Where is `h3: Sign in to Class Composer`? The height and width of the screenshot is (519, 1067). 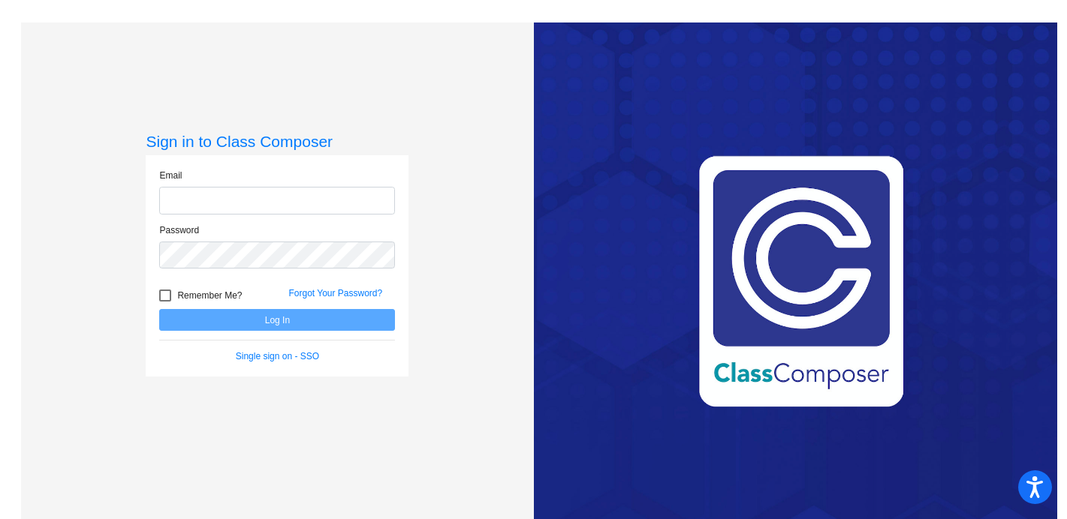
h3: Sign in to Class Composer is located at coordinates (277, 141).